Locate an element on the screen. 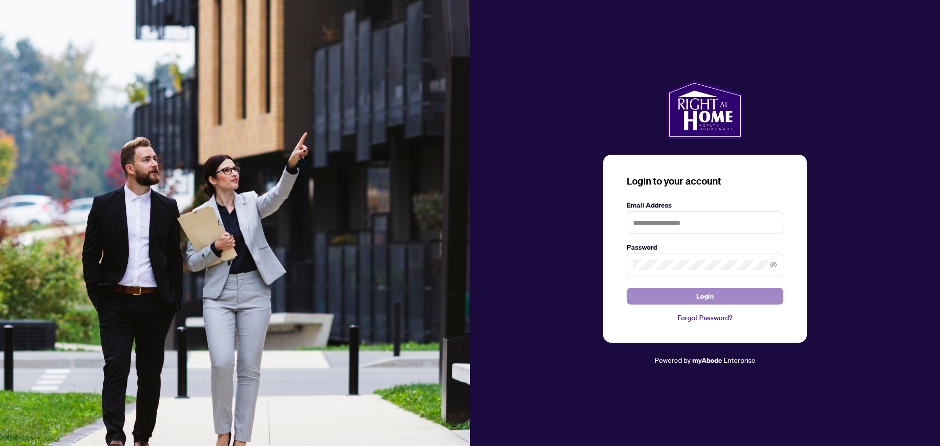 Image resolution: width=940 pixels, height=446 pixels. button: Login is located at coordinates (705, 296).